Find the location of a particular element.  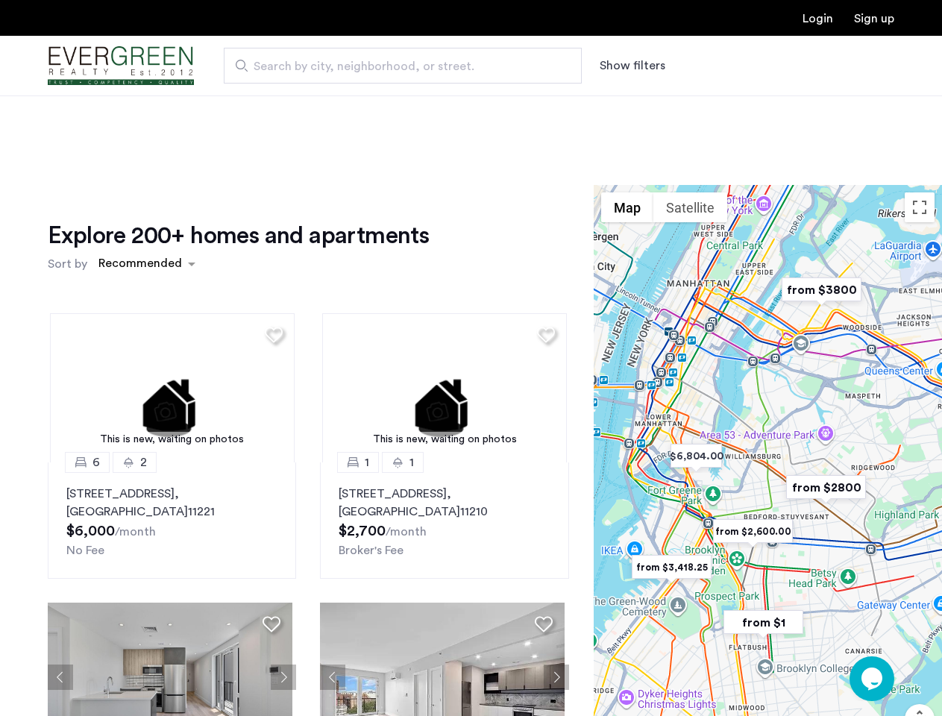

ng-select: sort-apartment is located at coordinates (147, 264).